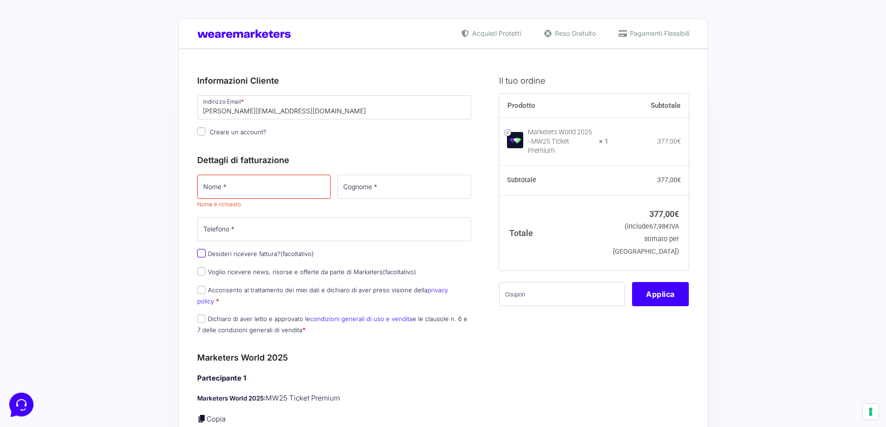 Image resolution: width=886 pixels, height=427 pixels. I want to click on div: Marketers World 2025 - MW25 Ticket Premium, so click(560, 142).